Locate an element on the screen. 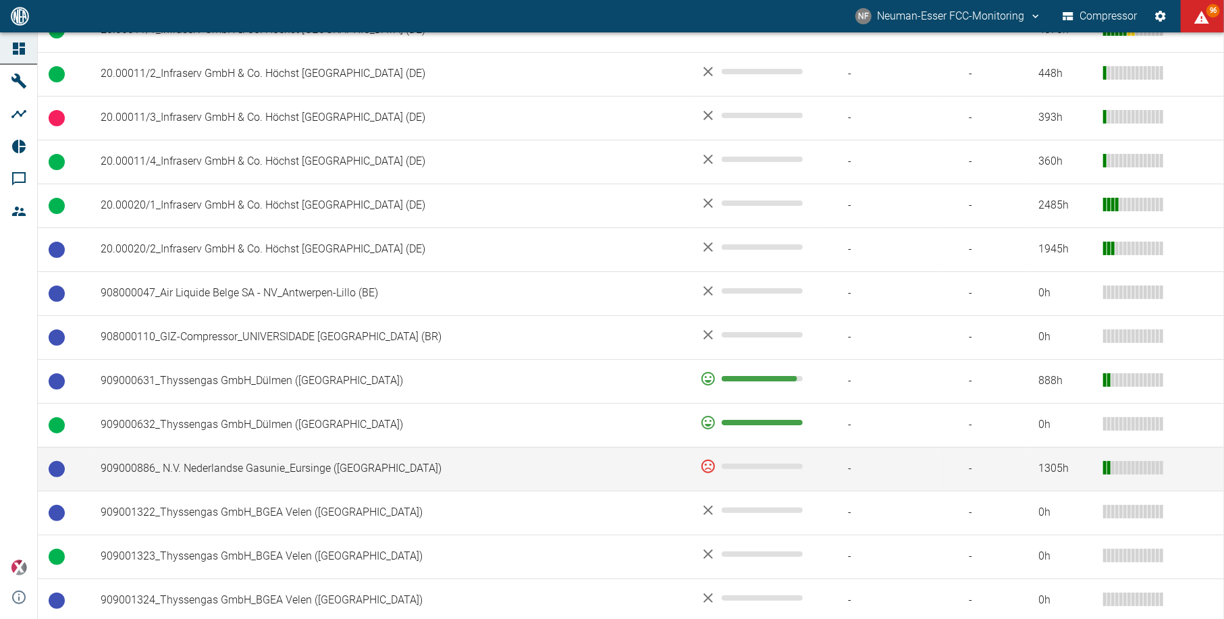 The height and width of the screenshot is (619, 1224). div: 100 % is located at coordinates (752, 423).